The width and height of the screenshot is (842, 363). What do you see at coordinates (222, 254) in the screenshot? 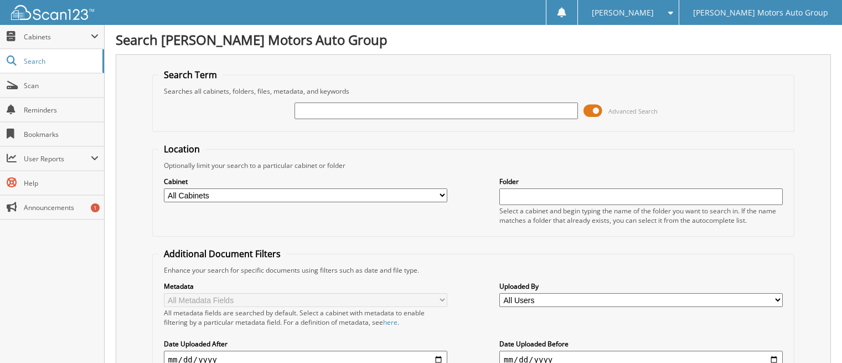
I see `legend: Additional Document Filters` at bounding box center [222, 254].